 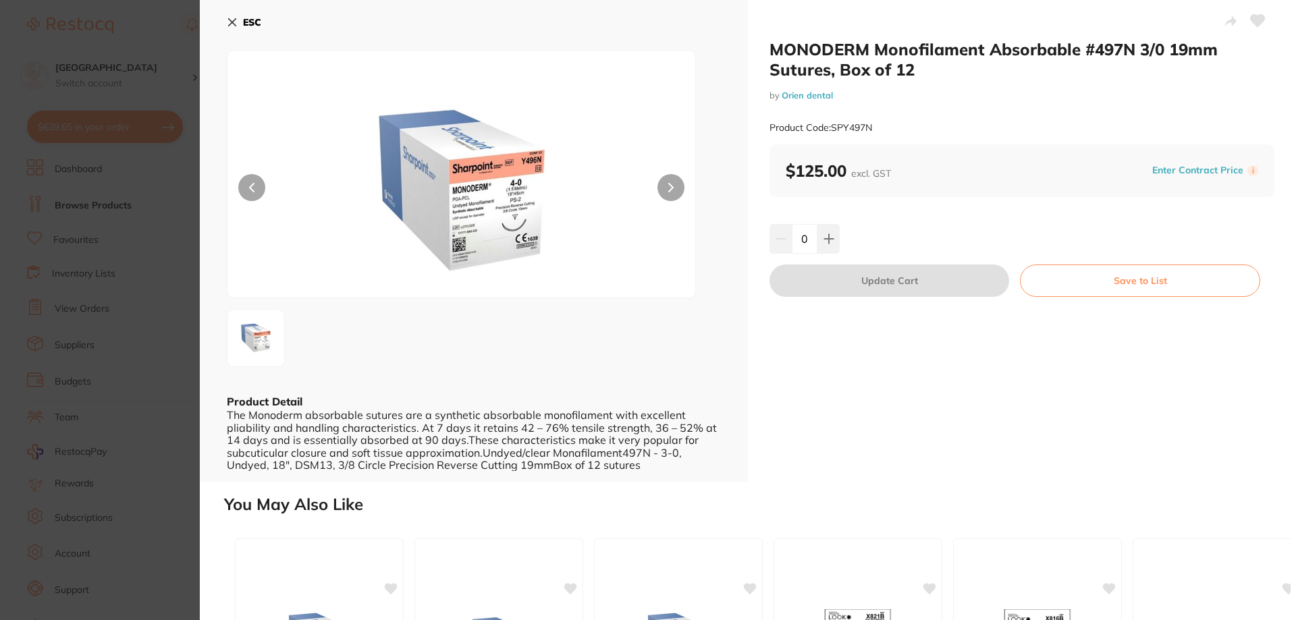 What do you see at coordinates (807, 95) in the screenshot?
I see `a: Orien dental` at bounding box center [807, 95].